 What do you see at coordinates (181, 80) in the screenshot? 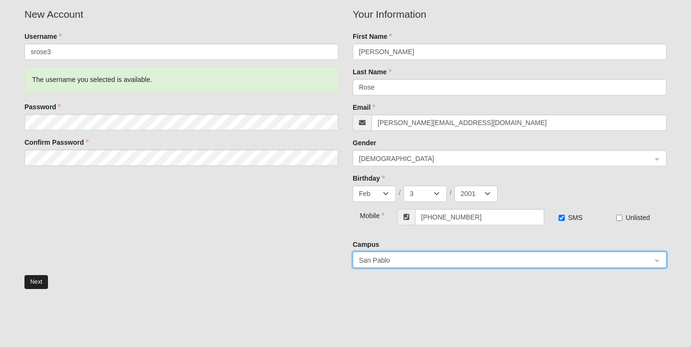
I see `div: The username you selected is available.` at bounding box center [181, 80].